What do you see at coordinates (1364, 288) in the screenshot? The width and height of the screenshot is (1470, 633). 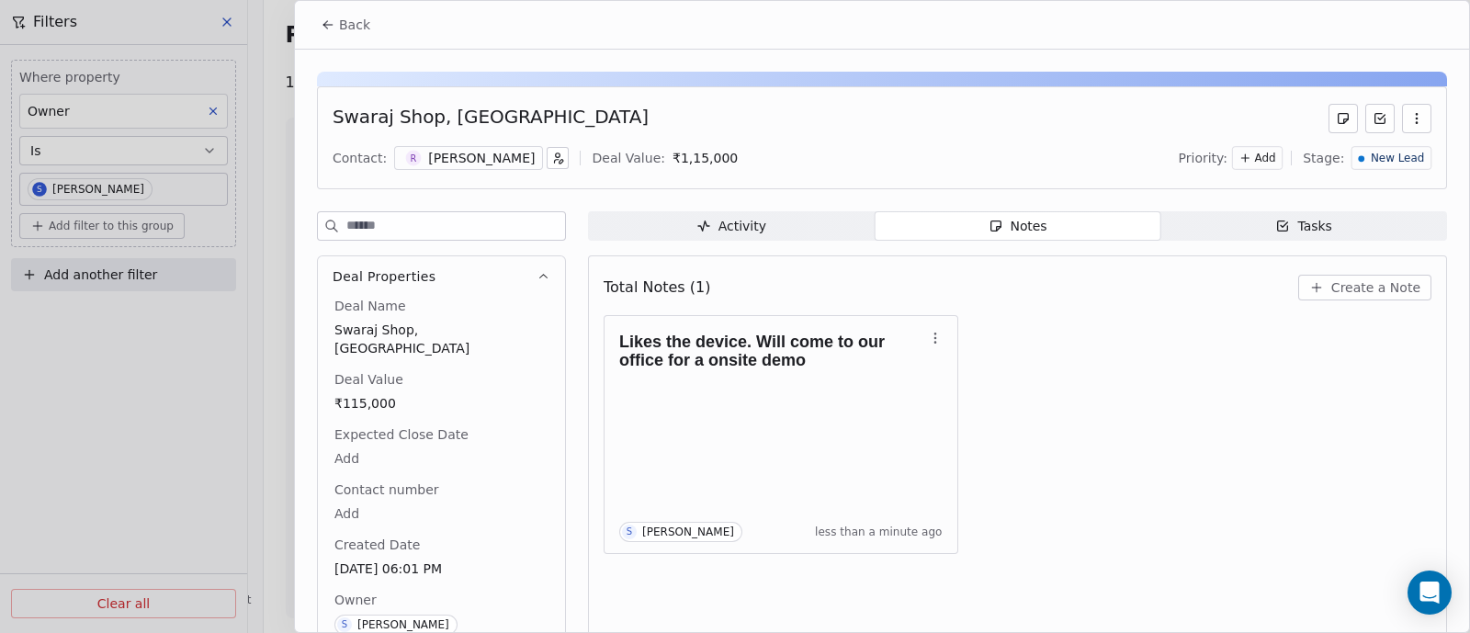 I see `button: Create a Note` at bounding box center [1364, 288].